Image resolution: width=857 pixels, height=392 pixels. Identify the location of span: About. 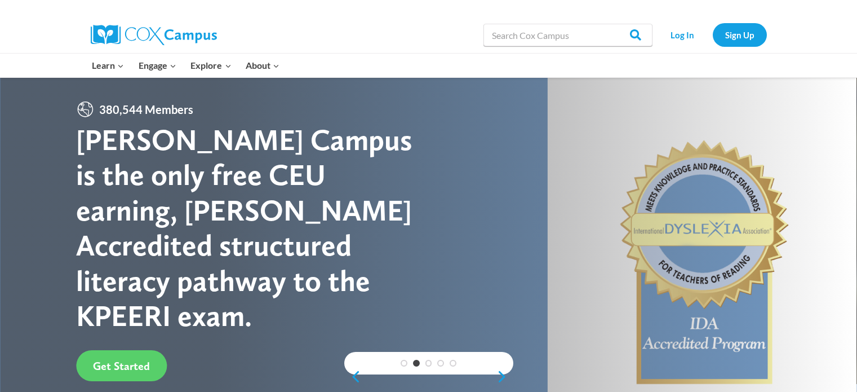
(263, 65).